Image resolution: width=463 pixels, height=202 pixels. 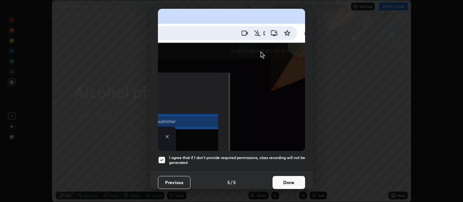 I want to click on h5: I agree that if I don't provide required permissions, class recording will not be generated, so click(x=237, y=160).